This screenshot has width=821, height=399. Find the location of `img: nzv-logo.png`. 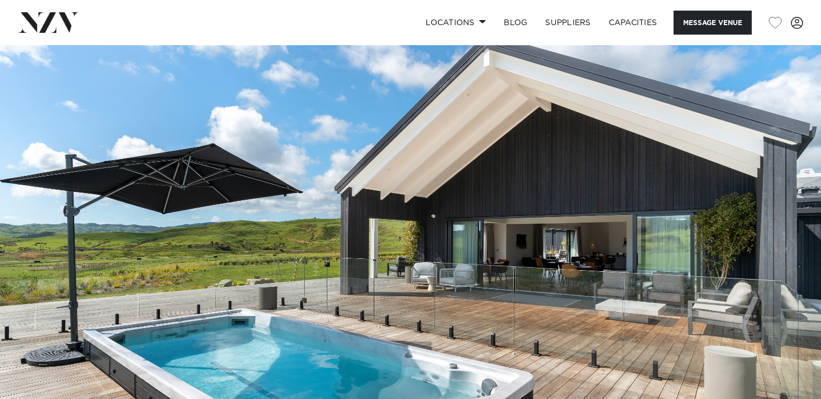

img: nzv-logo.png is located at coordinates (48, 22).